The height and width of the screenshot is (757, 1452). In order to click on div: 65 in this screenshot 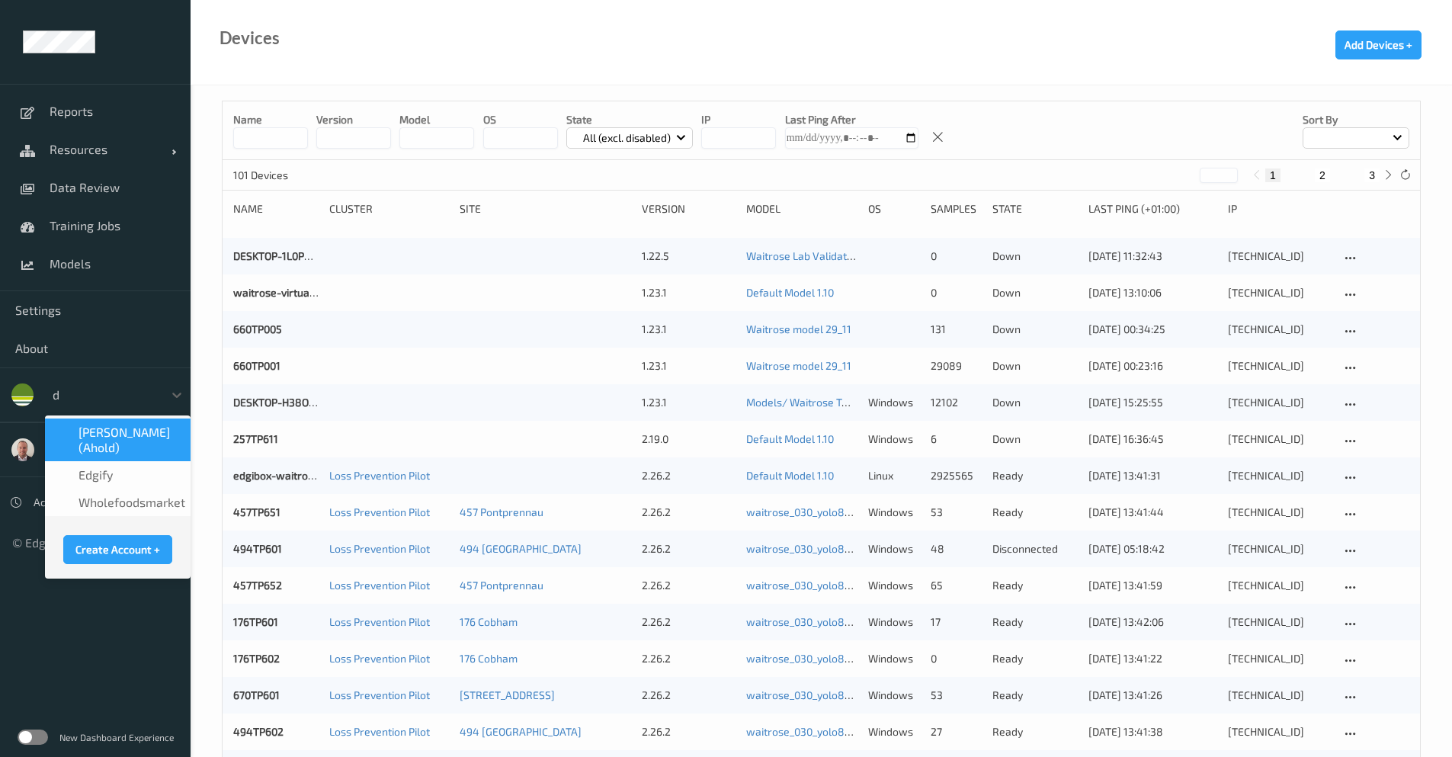, I will do `click(956, 585)`.